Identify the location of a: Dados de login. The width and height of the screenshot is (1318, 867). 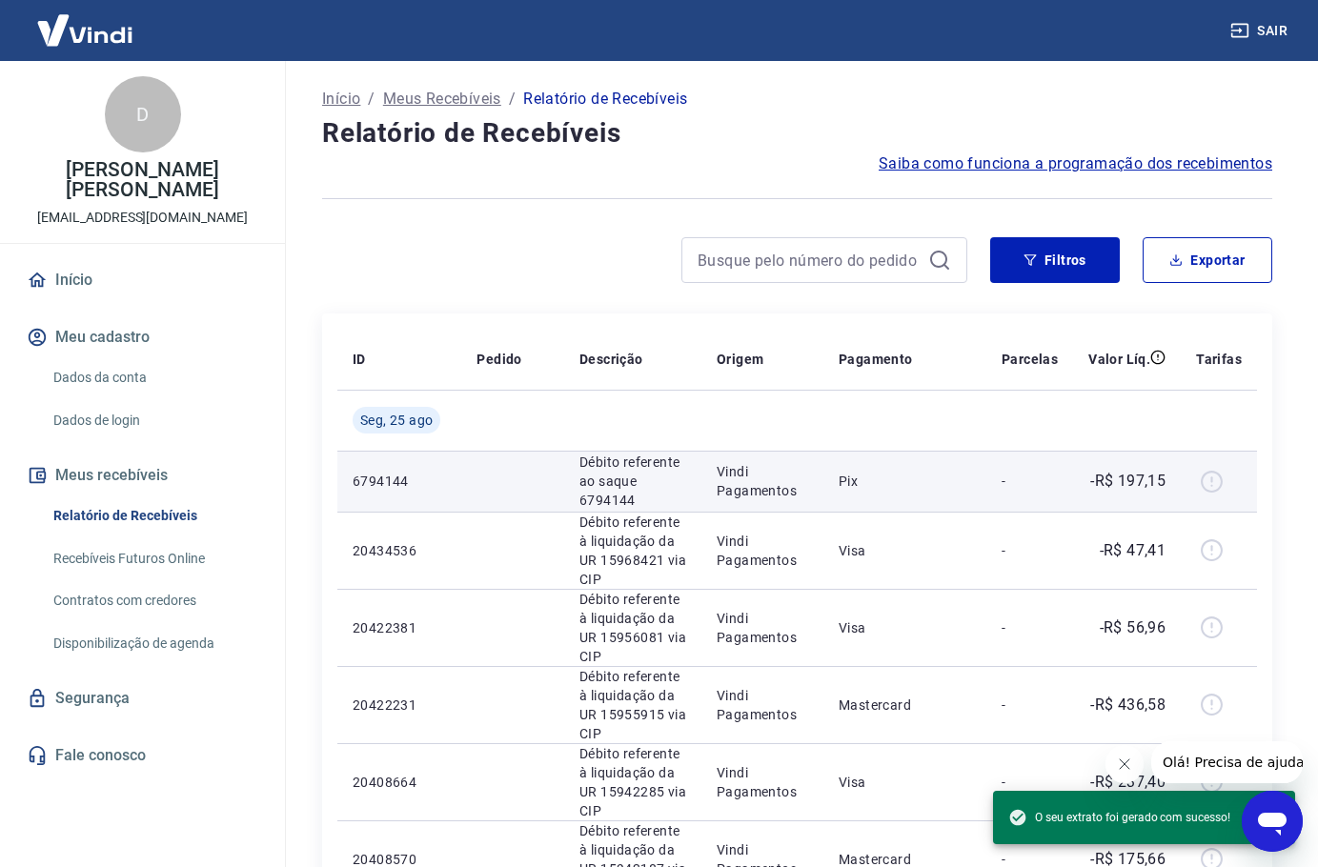
(153, 420).